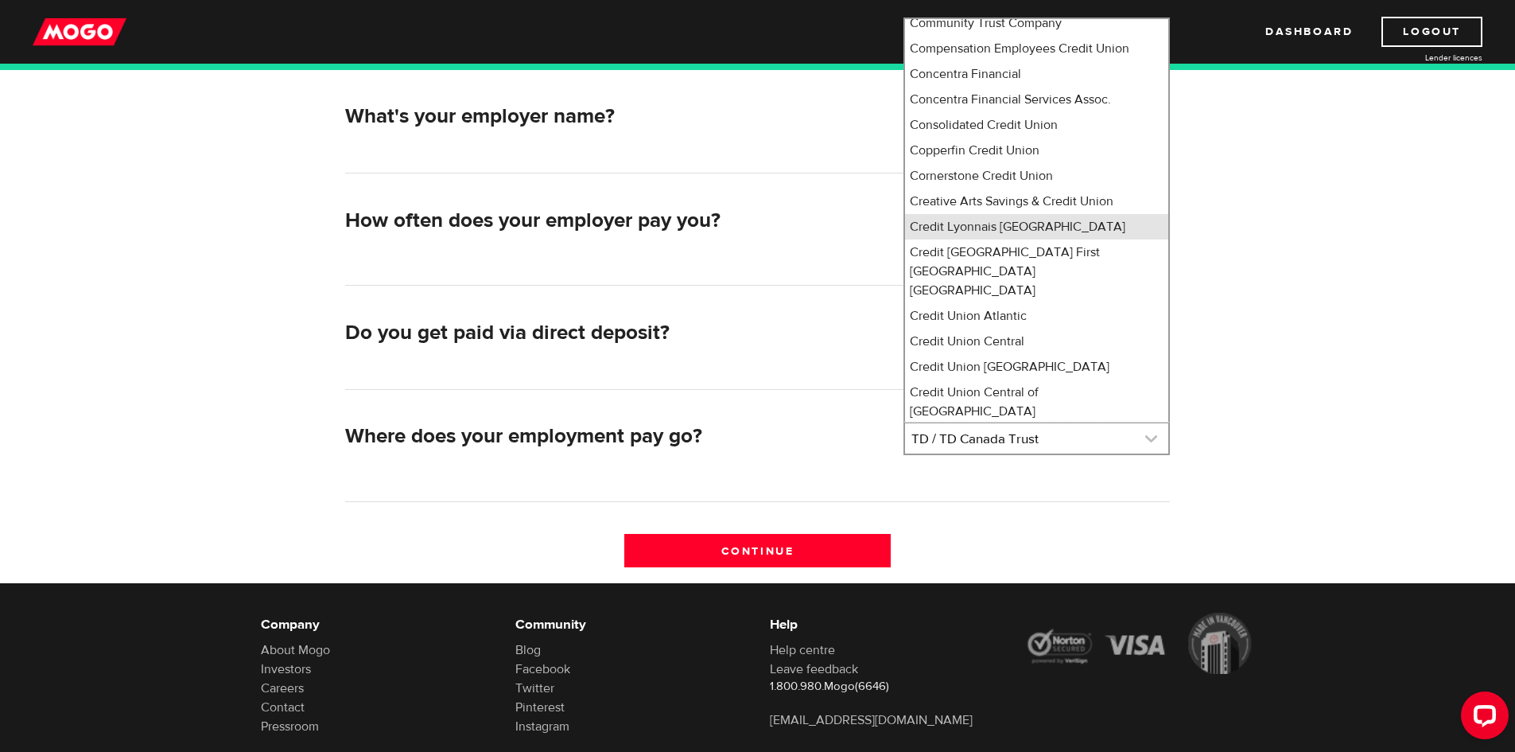 The width and height of the screenshot is (1515, 752). Describe the element at coordinates (1036, 99) in the screenshot. I see `li: Concentra Financial Services Assoc.` at that location.